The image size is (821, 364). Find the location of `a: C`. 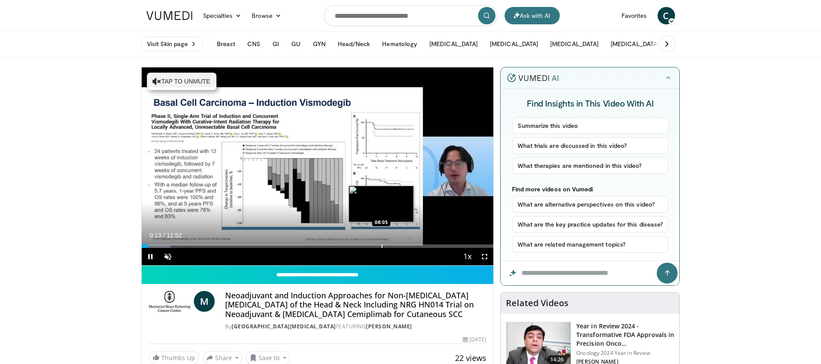

a: C is located at coordinates (666, 16).